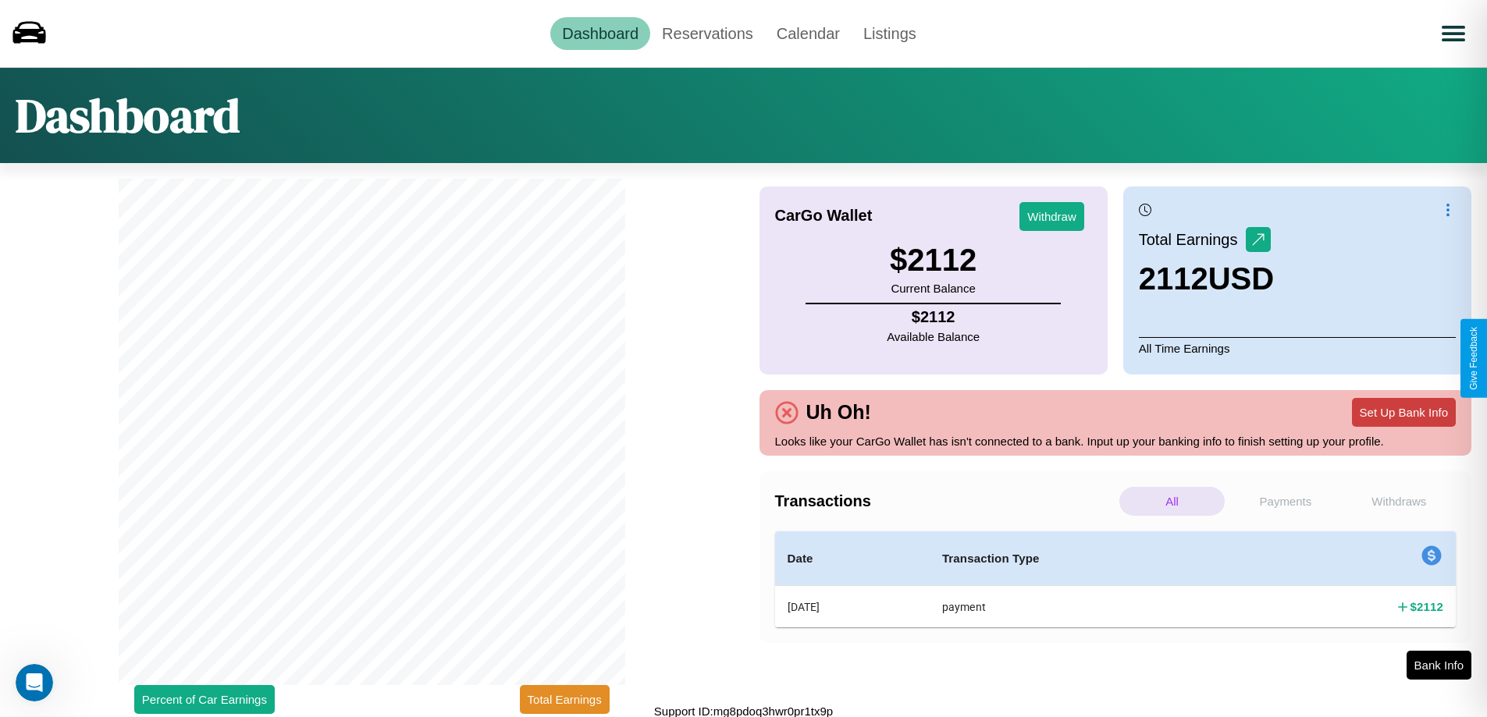 This screenshot has height=717, width=1487. I want to click on button: Withdraw, so click(1051, 216).